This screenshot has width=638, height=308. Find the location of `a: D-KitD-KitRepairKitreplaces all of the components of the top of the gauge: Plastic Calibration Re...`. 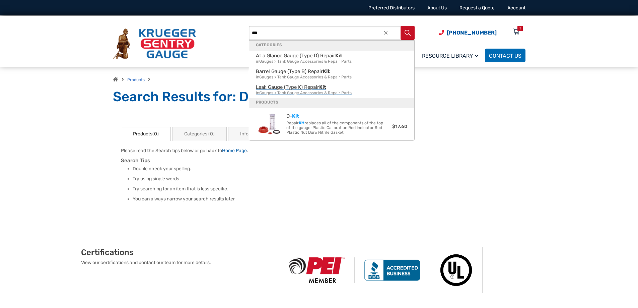

a: D-KitD-KitRepairKitreplaces all of the components of the top of the gauge: Plastic Calibration Re... is located at coordinates (331, 124).